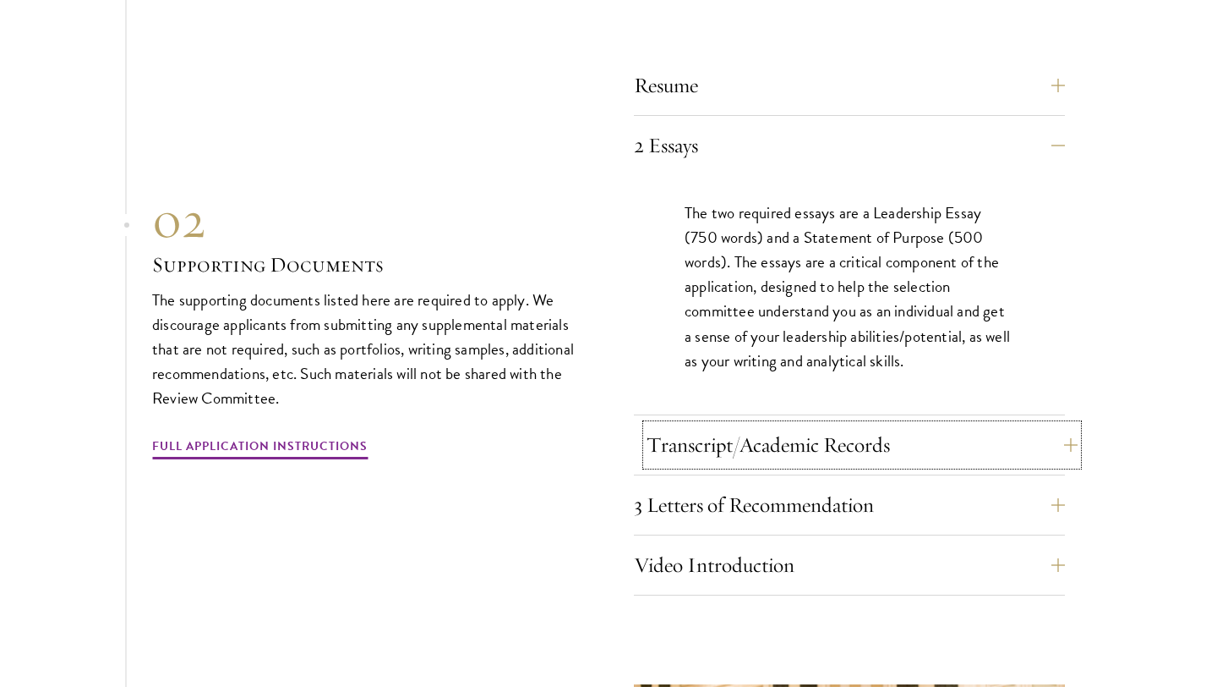 The image size is (1217, 687). What do you see at coordinates (368, 220) in the screenshot?
I see `div: 02` at bounding box center [368, 220].